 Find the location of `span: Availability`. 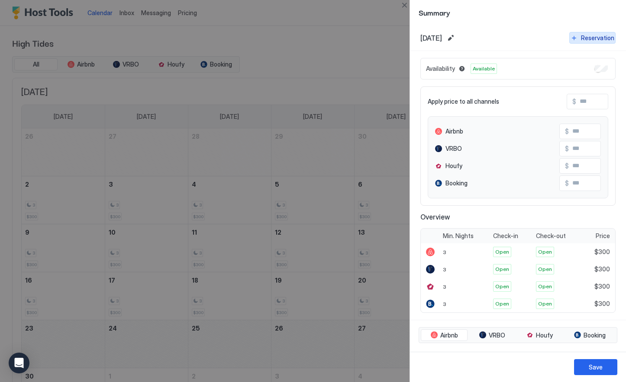

span: Availability is located at coordinates (440, 69).